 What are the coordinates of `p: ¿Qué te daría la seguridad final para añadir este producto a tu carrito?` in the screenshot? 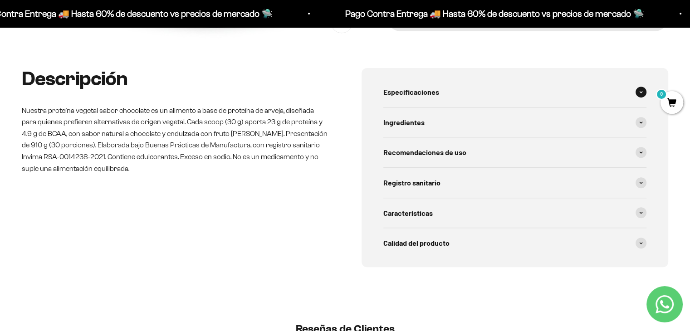 It's located at (99, 25).